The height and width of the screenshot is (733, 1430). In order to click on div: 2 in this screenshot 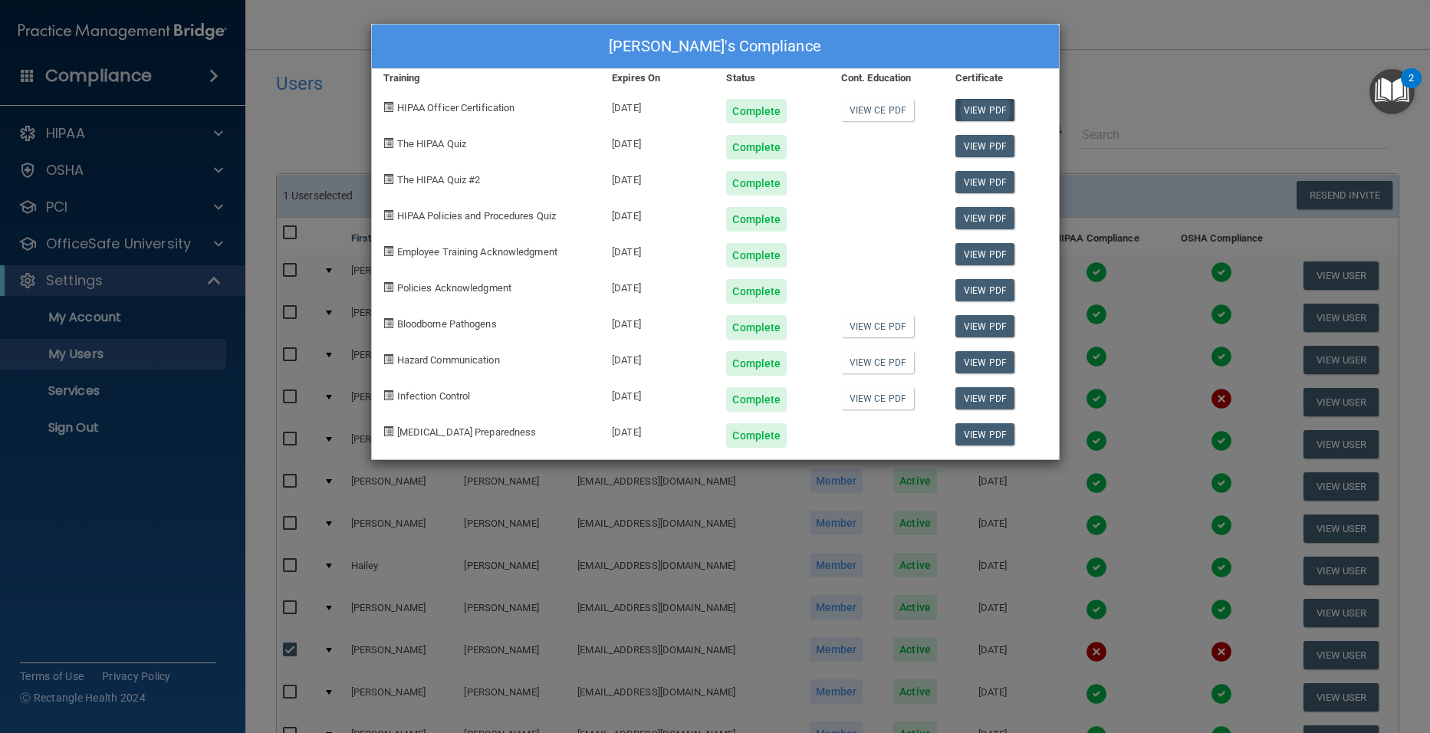, I will do `click(1411, 88)`.